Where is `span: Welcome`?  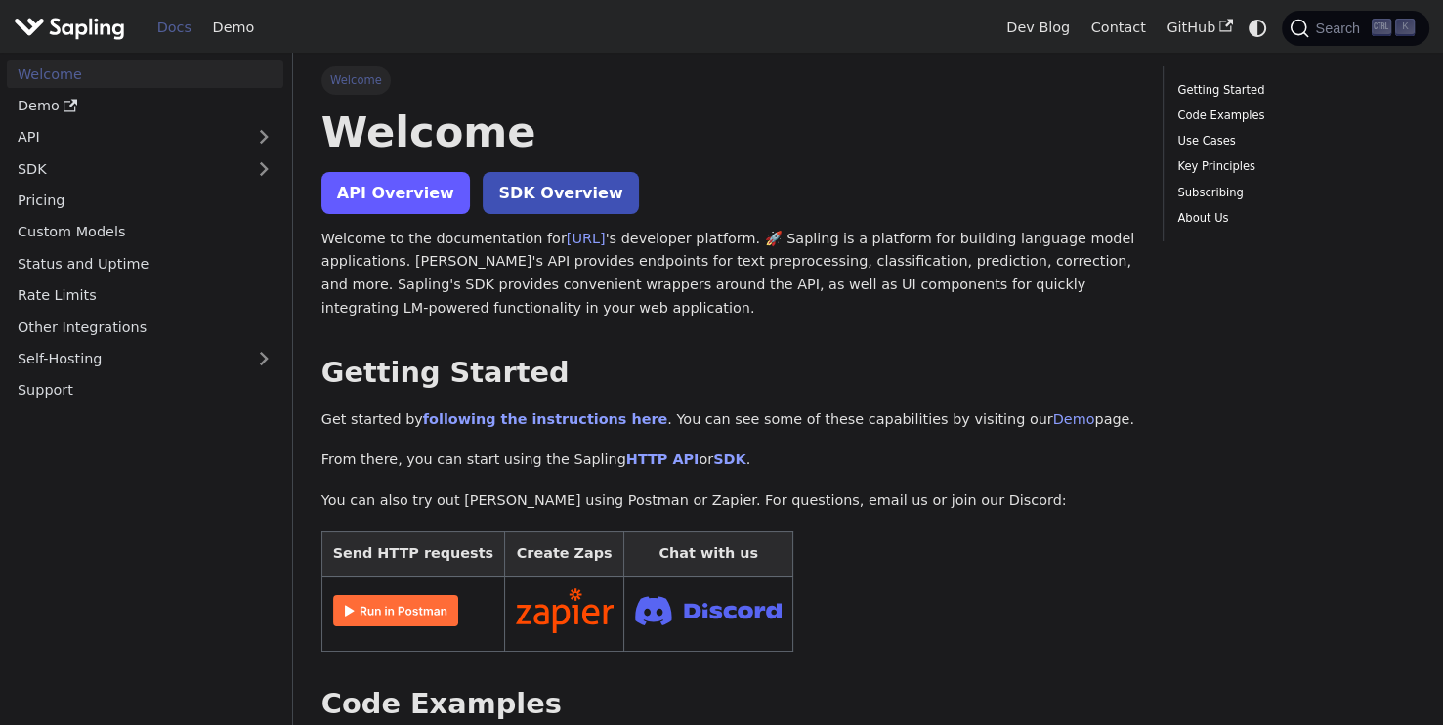 span: Welcome is located at coordinates (356, 80).